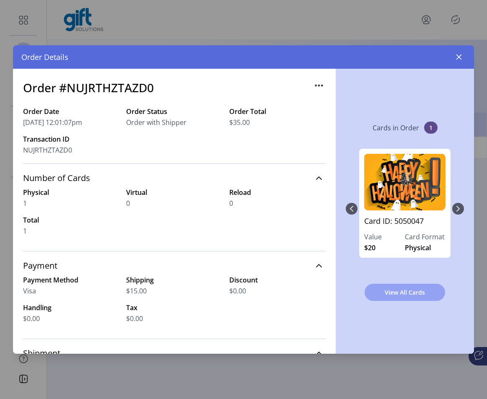 The width and height of the screenshot is (487, 399). What do you see at coordinates (239, 122) in the screenshot?
I see `span: $35.00` at bounding box center [239, 122].